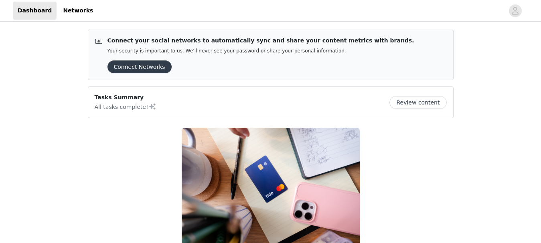  Describe the element at coordinates (140, 67) in the screenshot. I see `button: Connect Networks` at that location.